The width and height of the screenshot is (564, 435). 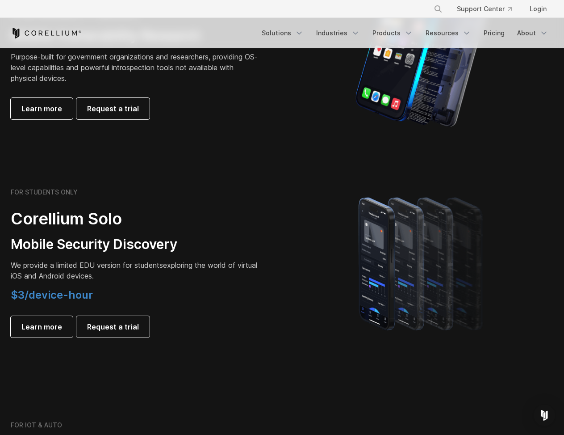 What do you see at coordinates (538, 9) in the screenshot?
I see `a: Login` at bounding box center [538, 9].